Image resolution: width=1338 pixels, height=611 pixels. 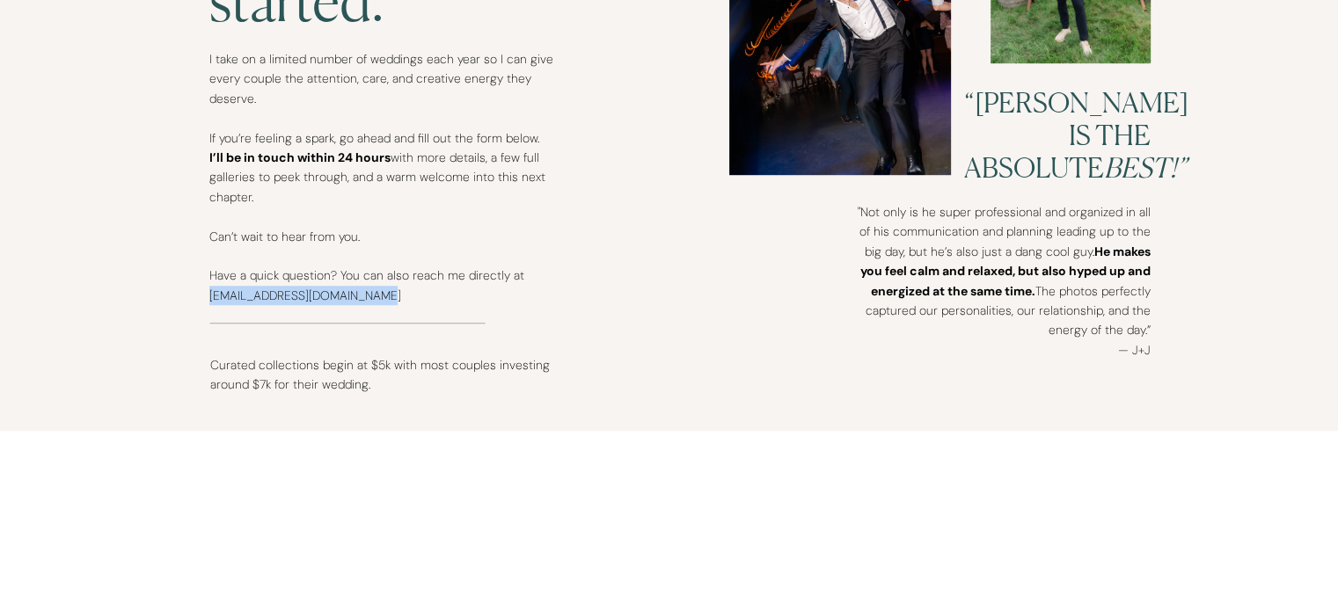 What do you see at coordinates (381, 186) in the screenshot?
I see `p: I take on a limited number of weddings each year so I can give every couple the attention, care, ...` at bounding box center [381, 186].